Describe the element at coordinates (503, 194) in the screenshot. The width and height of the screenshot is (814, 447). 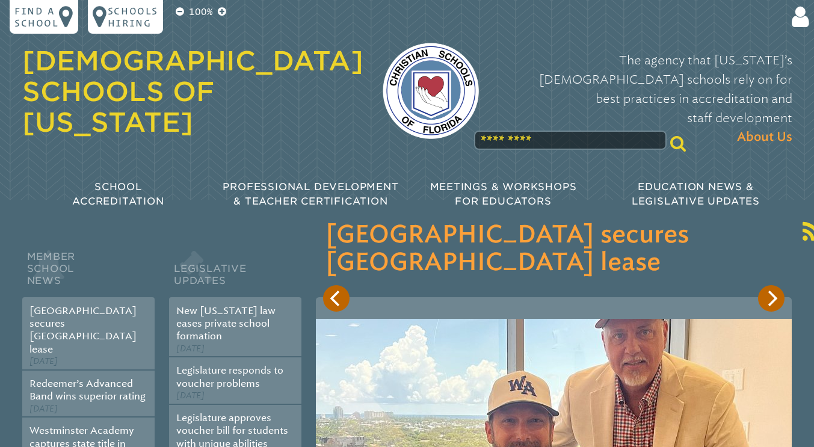
I see `span: Meetings & Workshops for Educators` at that location.